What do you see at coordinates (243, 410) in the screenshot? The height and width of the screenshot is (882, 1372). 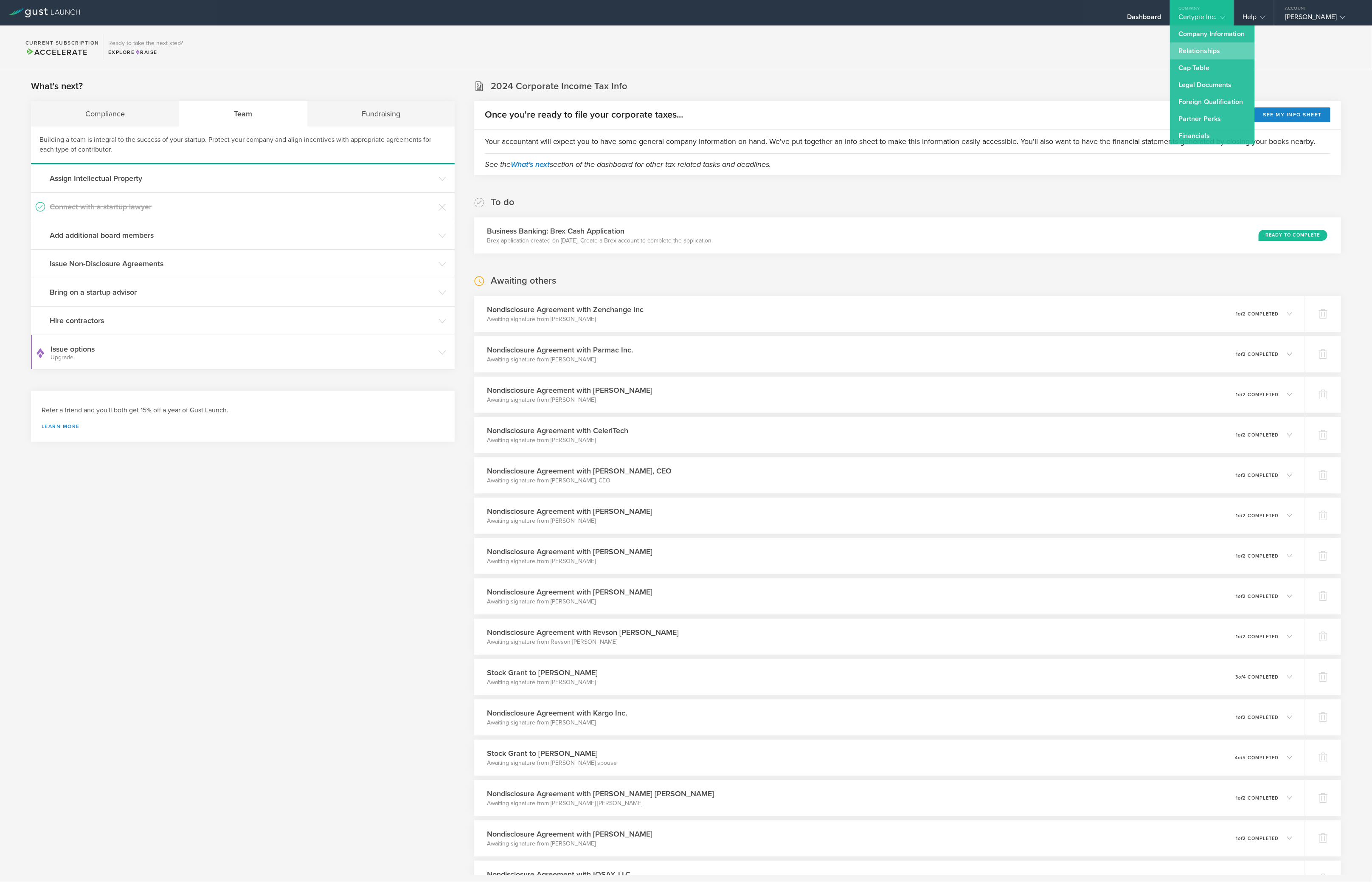 I see `h3: Refer a friend and you'll both get 15% off a year of Gust Launch.` at bounding box center [243, 410].